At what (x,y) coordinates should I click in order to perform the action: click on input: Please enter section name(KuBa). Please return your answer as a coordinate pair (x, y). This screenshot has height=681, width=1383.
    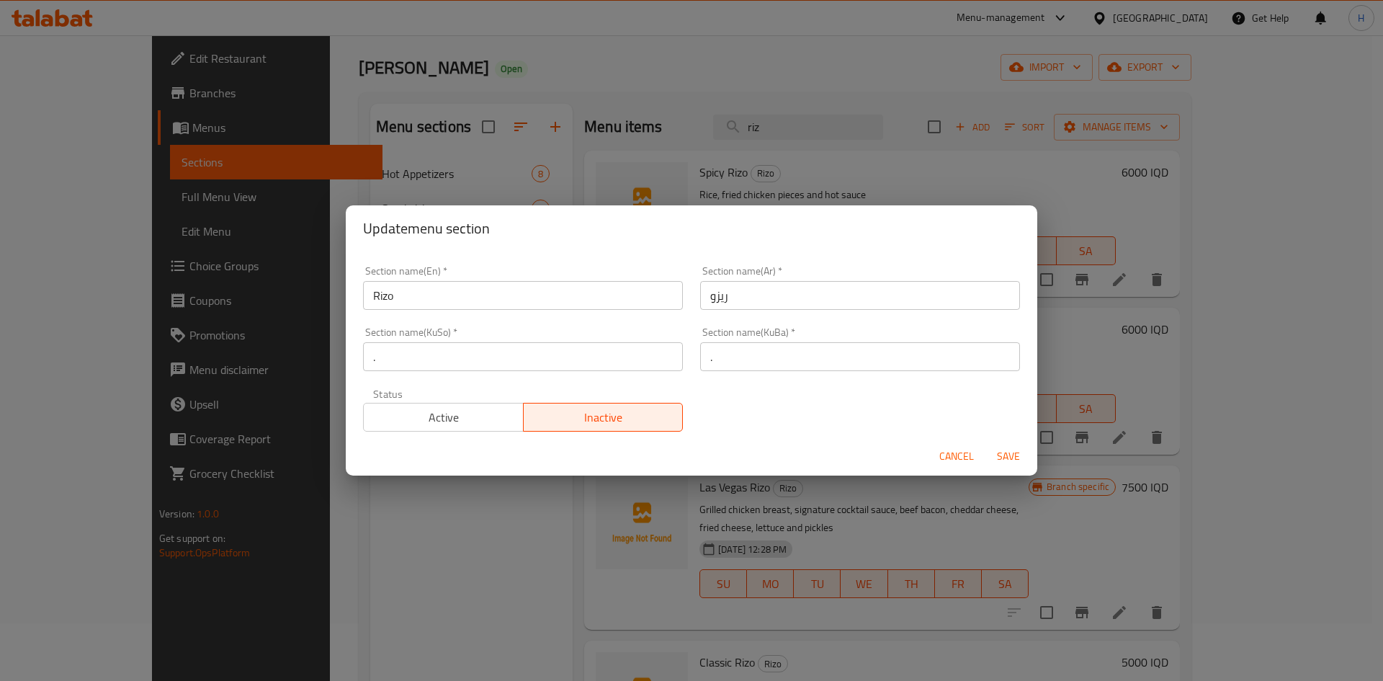
    Looking at the image, I should click on (860, 356).